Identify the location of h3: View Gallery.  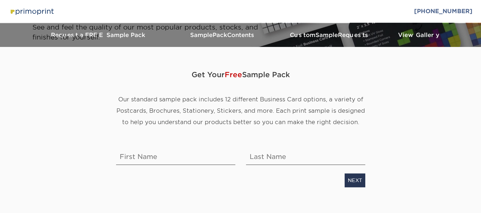
(419, 35).